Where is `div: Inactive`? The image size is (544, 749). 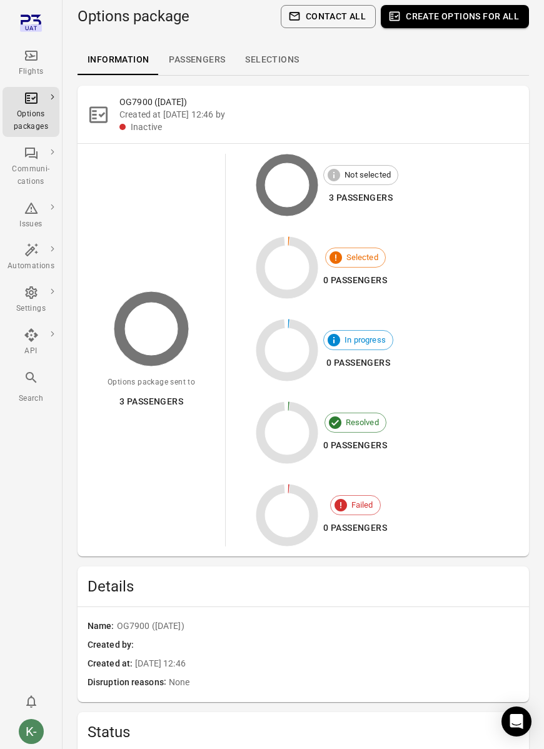
div: Inactive is located at coordinates (324, 127).